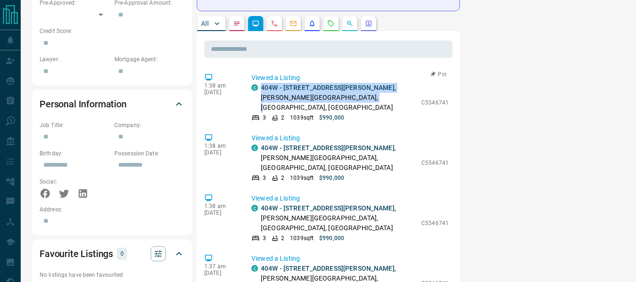  What do you see at coordinates (331, 24) in the screenshot?
I see `svg: Requests` at bounding box center [331, 24].